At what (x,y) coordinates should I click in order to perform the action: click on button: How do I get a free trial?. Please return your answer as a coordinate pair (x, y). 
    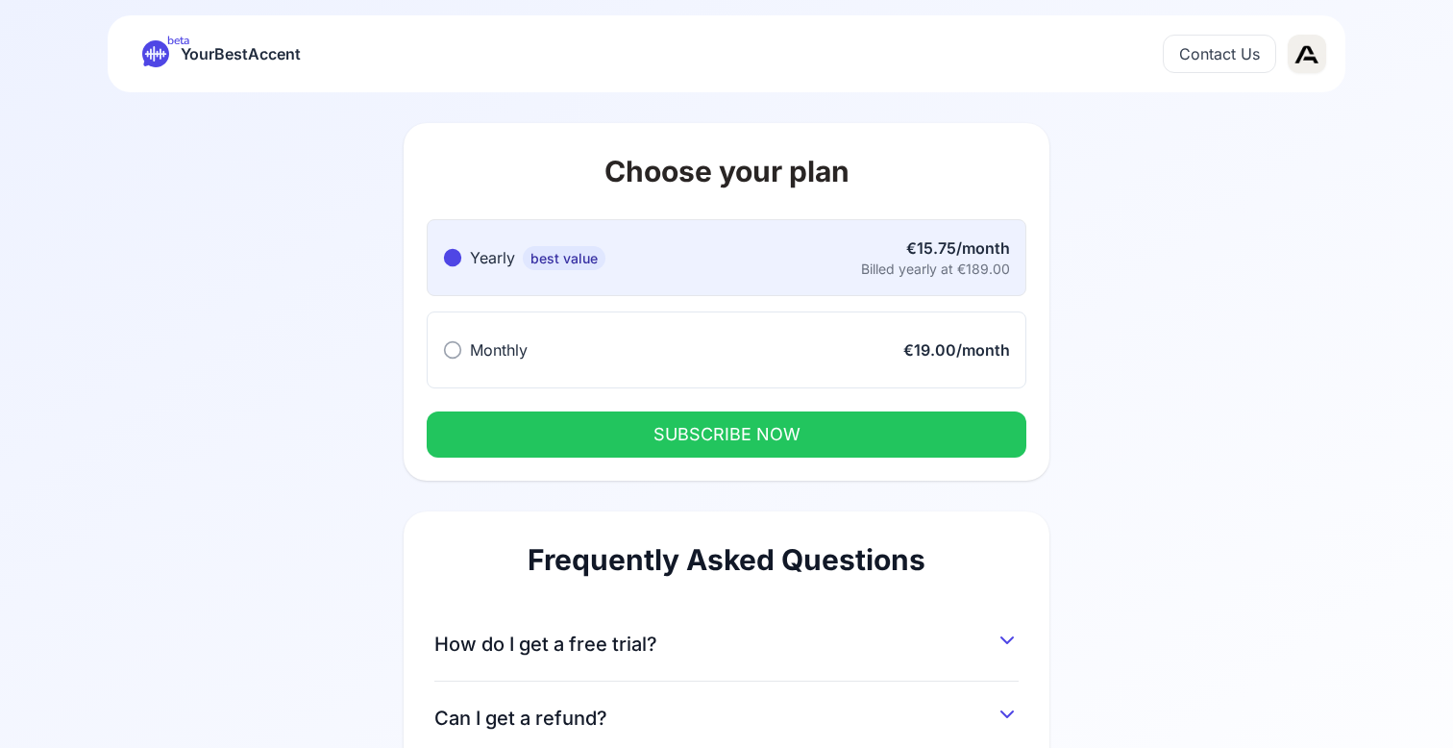
    Looking at the image, I should click on (727, 640).